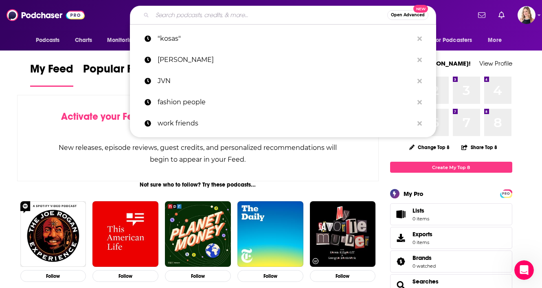 This screenshot has height=288, width=542. I want to click on img: The Joe Rogan Experience, so click(53, 234).